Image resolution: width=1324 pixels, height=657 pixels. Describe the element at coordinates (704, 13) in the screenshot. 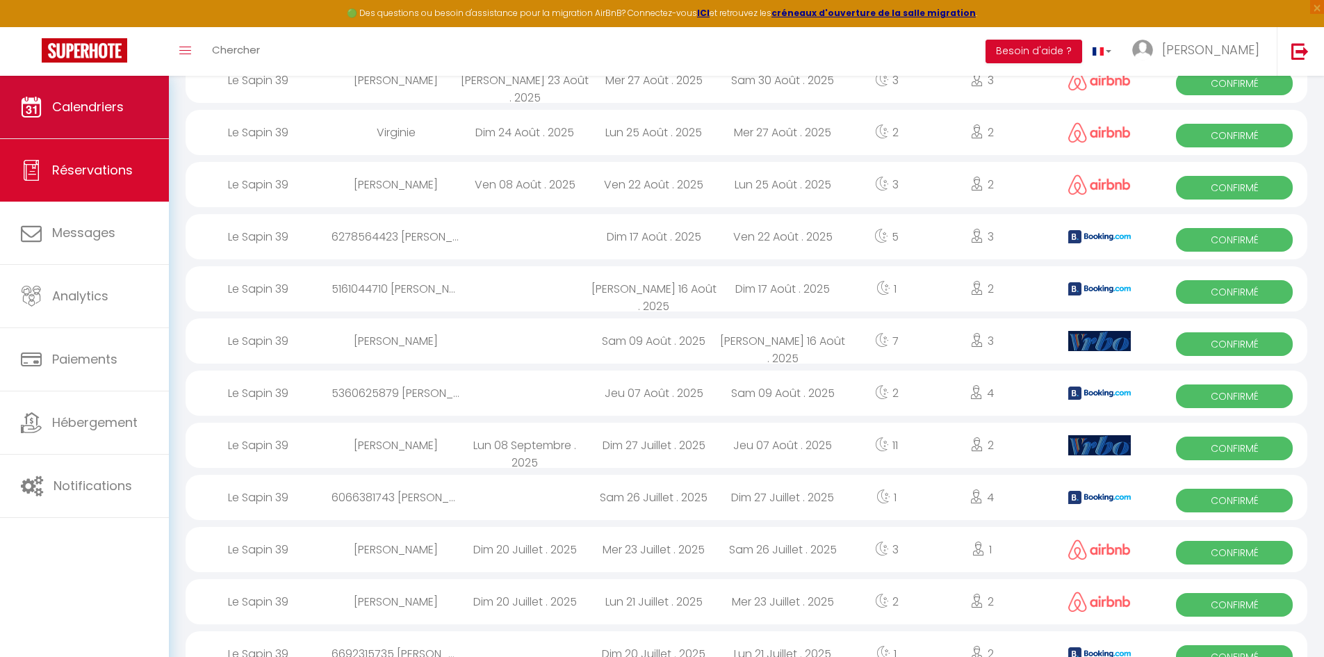

I see `strong: ICI` at that location.